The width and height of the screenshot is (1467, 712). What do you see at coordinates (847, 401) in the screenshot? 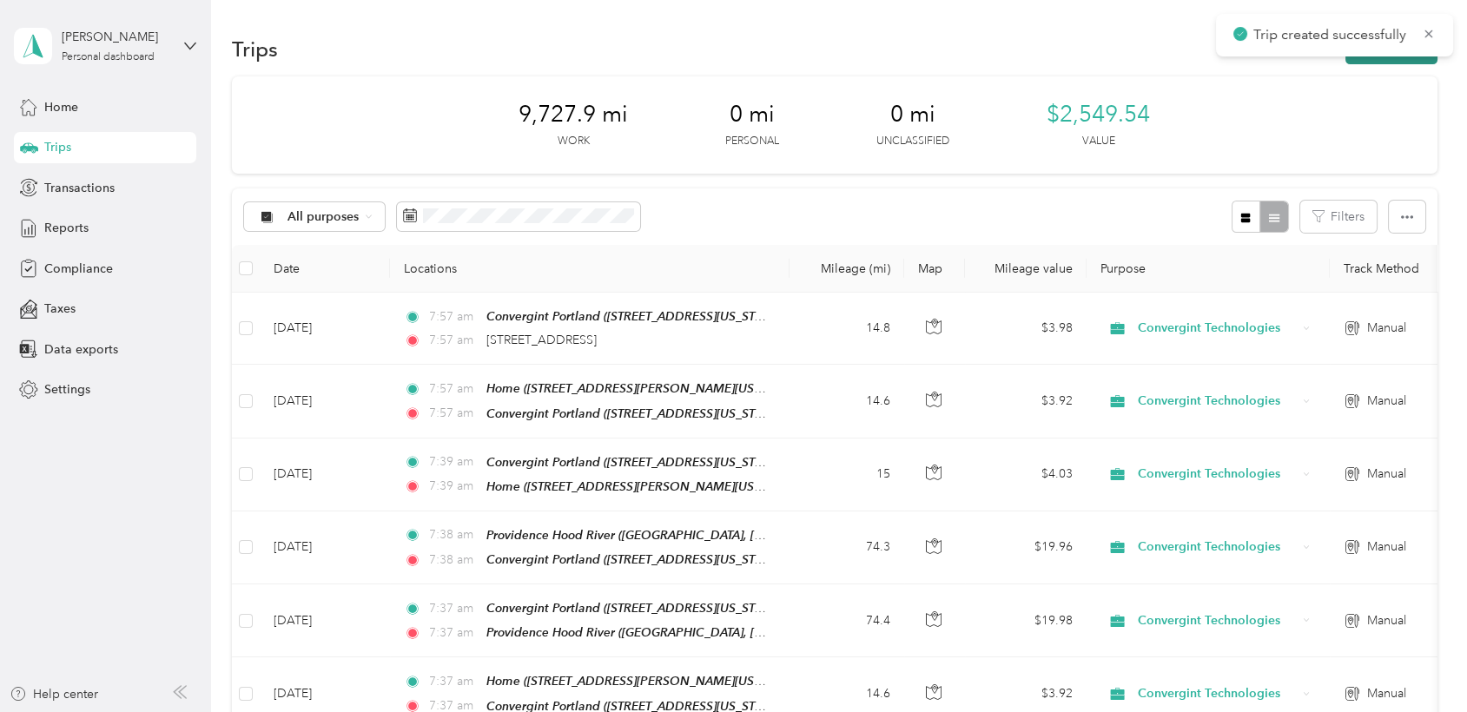
I see `td: 14.6` at bounding box center [847, 401].